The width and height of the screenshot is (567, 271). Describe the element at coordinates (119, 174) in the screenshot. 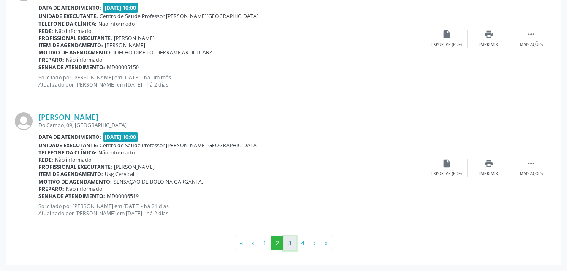

I see `span: Usg Cervical` at that location.